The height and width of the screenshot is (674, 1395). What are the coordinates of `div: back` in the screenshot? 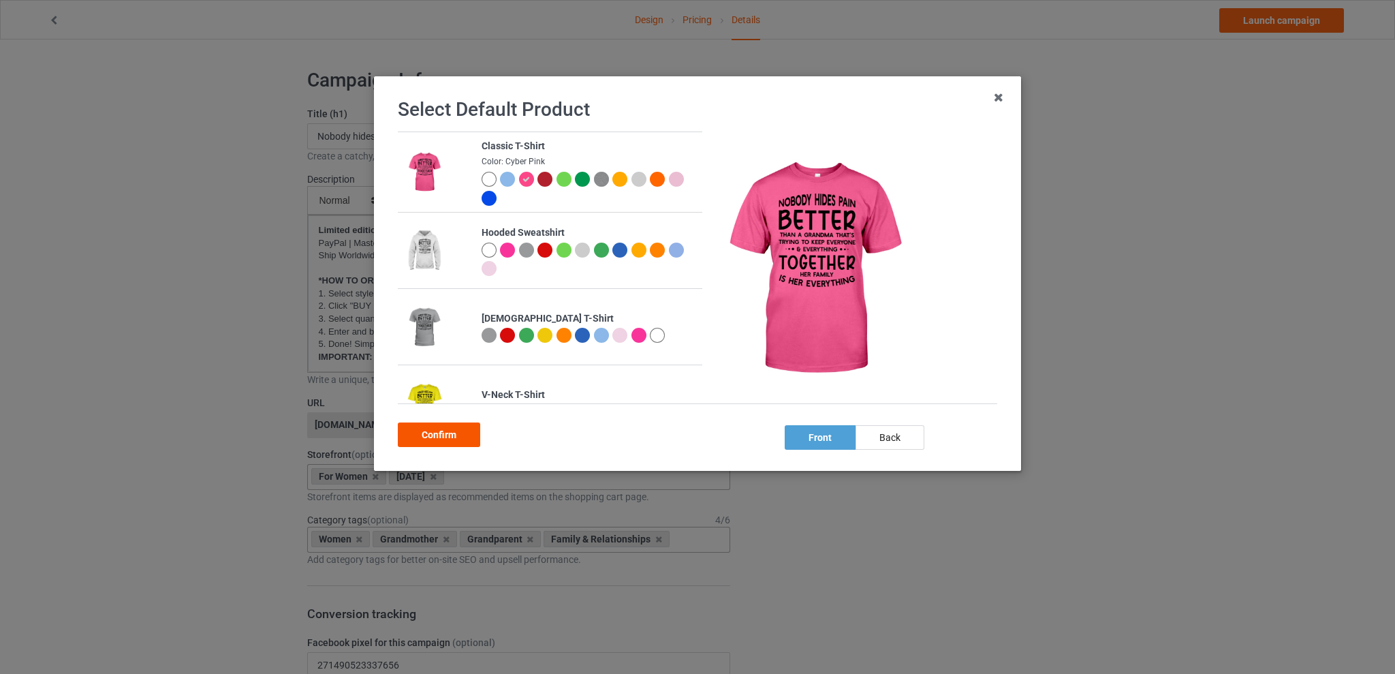 It's located at (889, 437).